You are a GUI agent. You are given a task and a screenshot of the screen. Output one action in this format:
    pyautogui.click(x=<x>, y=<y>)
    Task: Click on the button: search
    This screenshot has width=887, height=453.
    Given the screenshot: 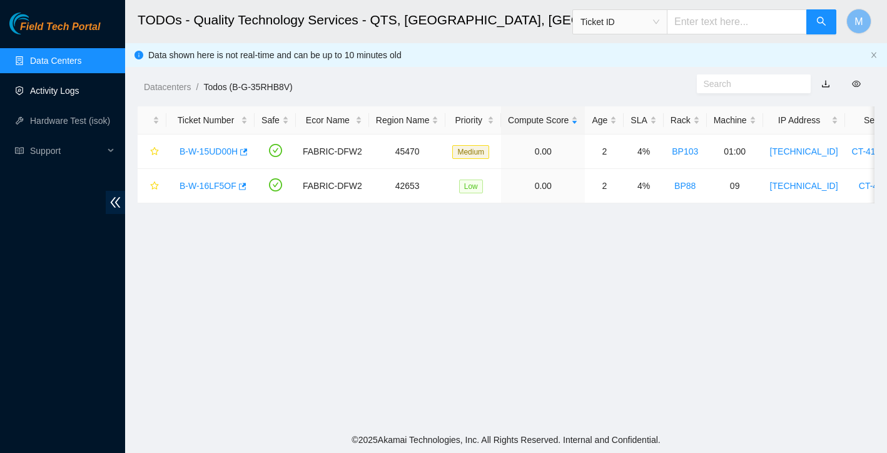 What is the action you would take?
    pyautogui.click(x=821, y=22)
    